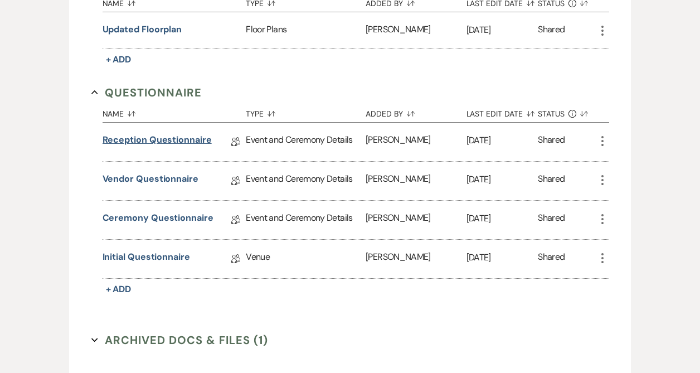 The width and height of the screenshot is (700, 373). Describe the element at coordinates (180, 340) in the screenshot. I see `button: Archived Docs & Files (1)` at that location.